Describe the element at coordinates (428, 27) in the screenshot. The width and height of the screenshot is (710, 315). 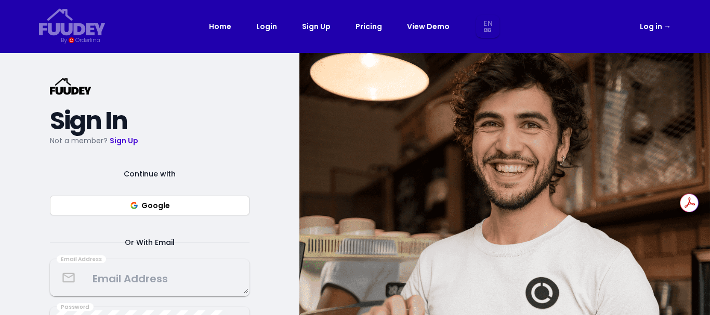
I see `a: View Demo` at that location.